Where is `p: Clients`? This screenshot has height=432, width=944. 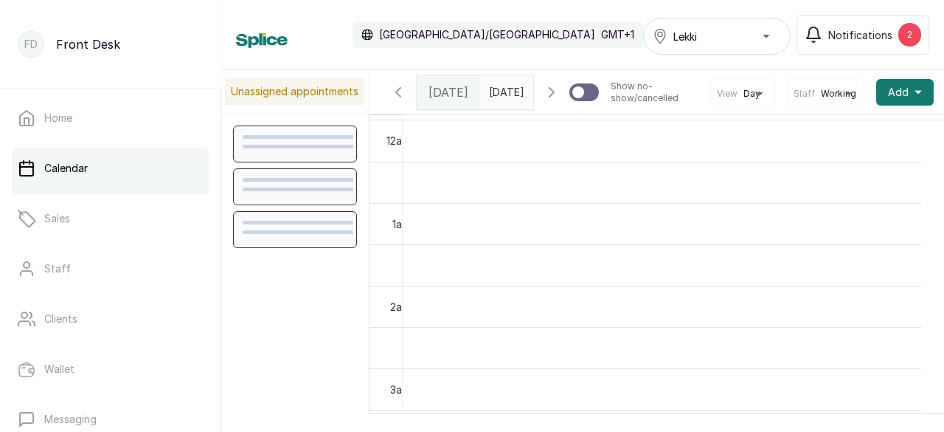
p: Clients is located at coordinates (60, 319).